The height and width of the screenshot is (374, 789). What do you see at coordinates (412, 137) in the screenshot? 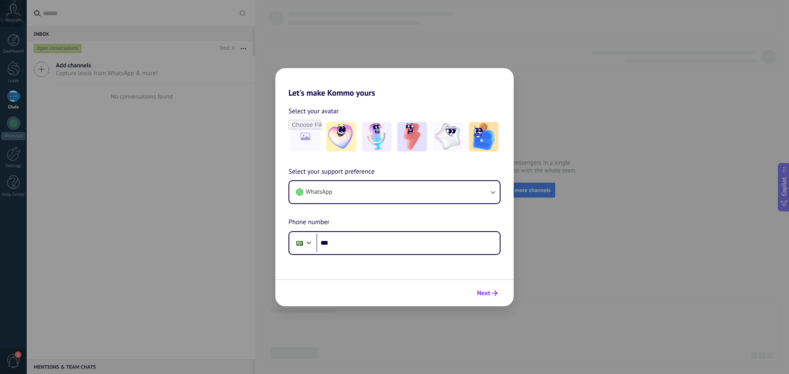
I see `img: -3.jpeg` at bounding box center [412, 137].